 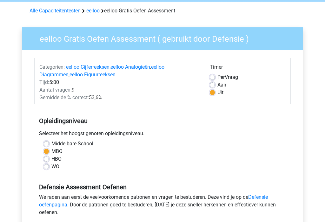 I want to click on h3: eelloo Gratis Oefen Assessment ( gebruikt door Defensie ), so click(x=165, y=38).